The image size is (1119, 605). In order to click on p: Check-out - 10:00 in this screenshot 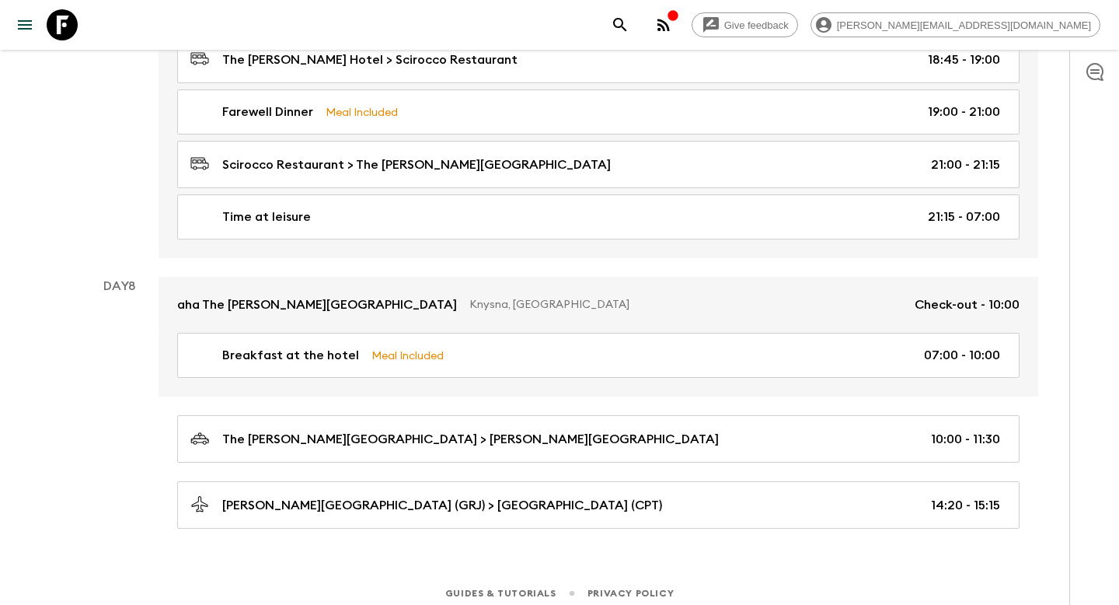, I will do `click(967, 305)`.